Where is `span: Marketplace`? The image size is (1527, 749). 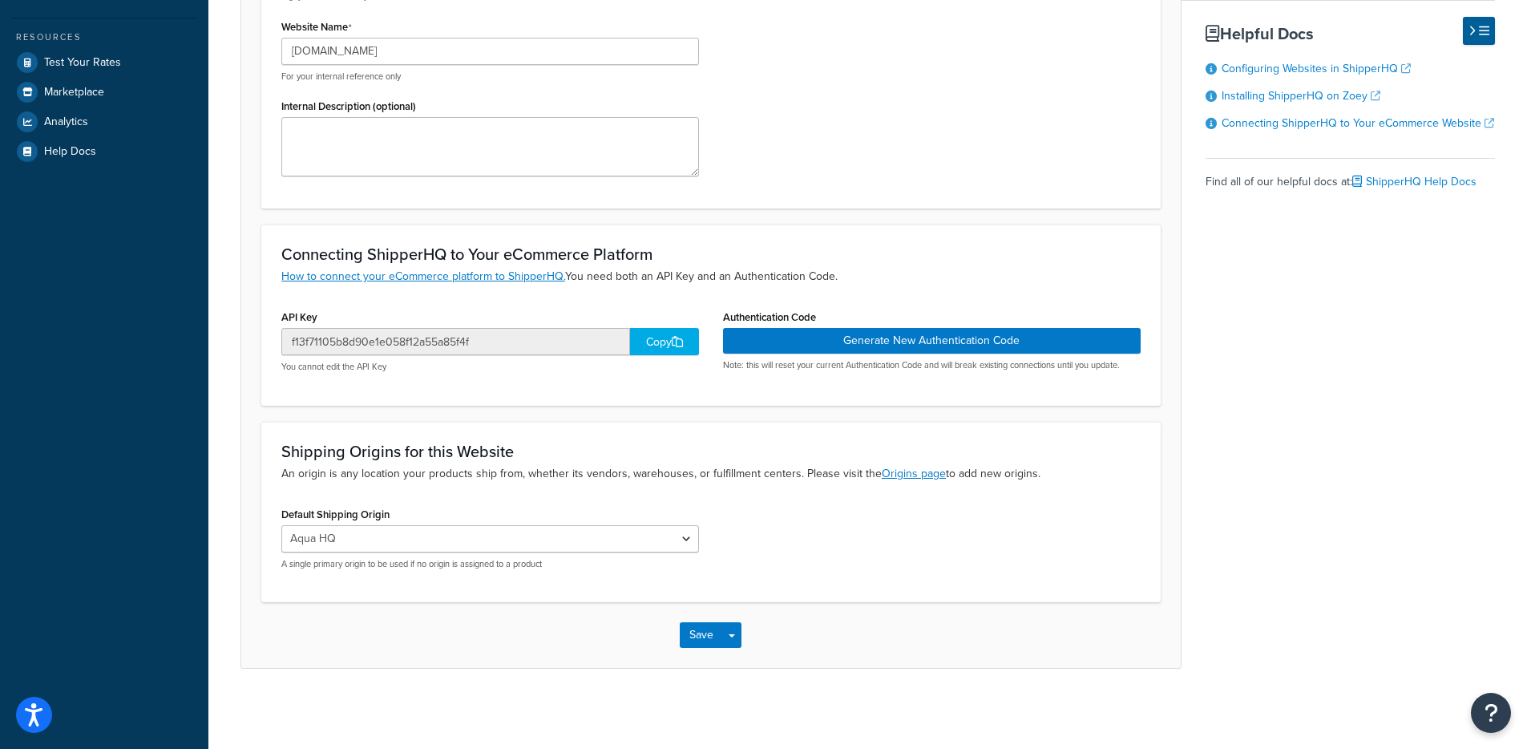
span: Marketplace is located at coordinates (74, 92).